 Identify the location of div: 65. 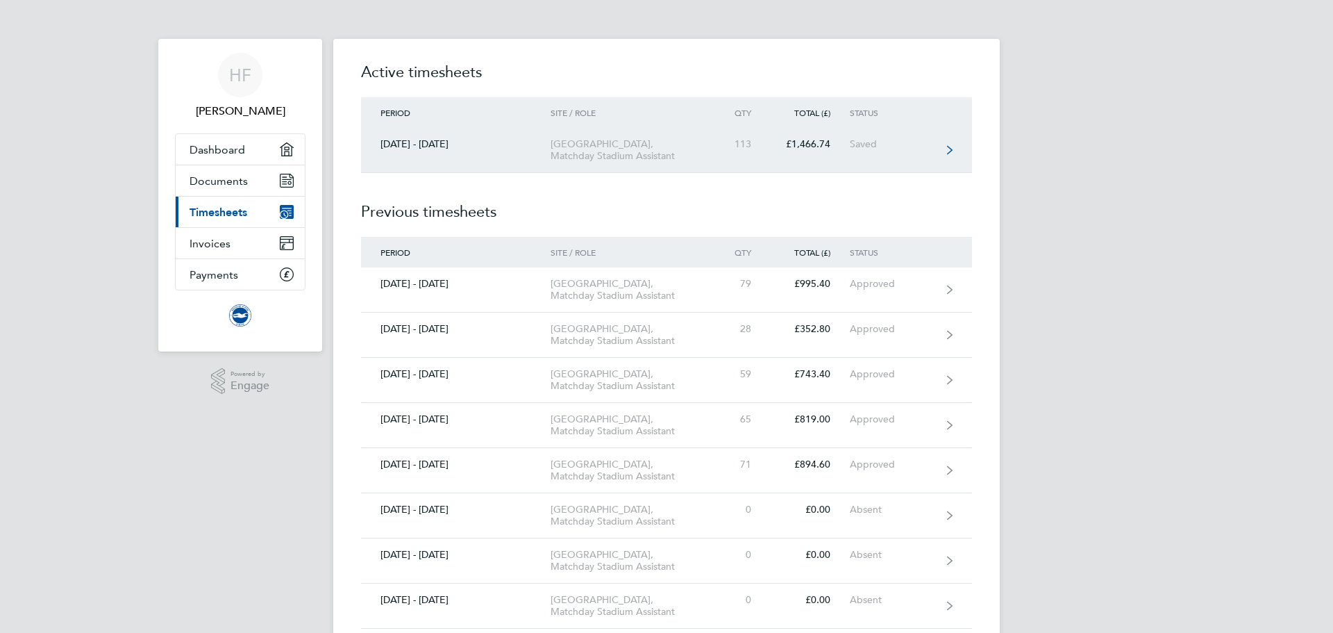
(740, 419).